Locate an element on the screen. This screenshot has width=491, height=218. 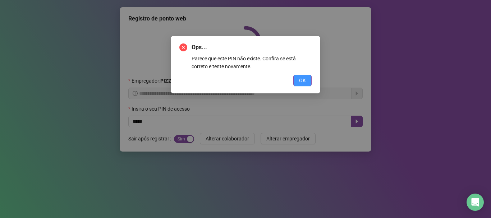
div: Parece que este PIN não existe. Confira se está correto e tente novamente. is located at coordinates (252, 63).